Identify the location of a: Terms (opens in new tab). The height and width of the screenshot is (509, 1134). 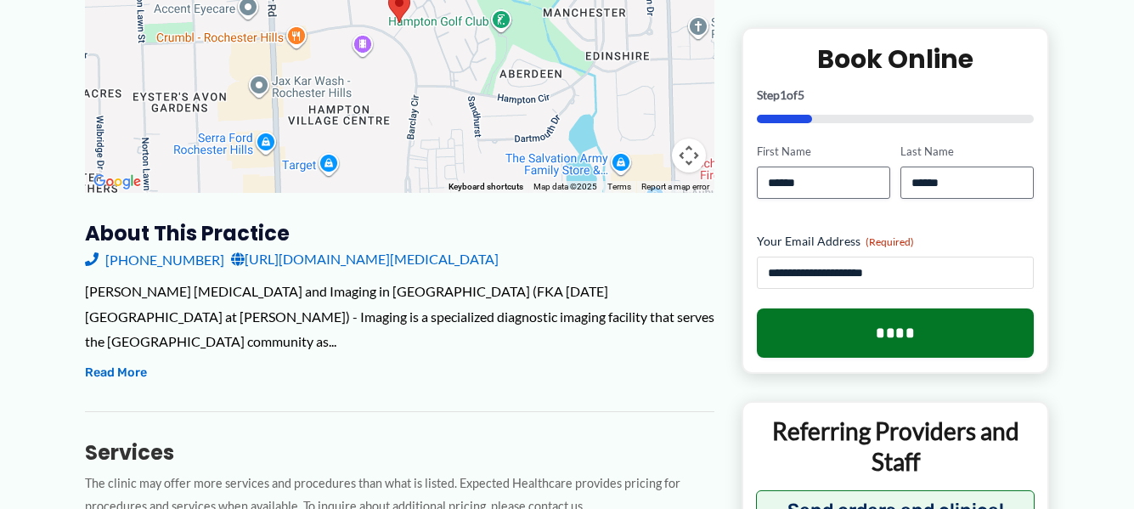
(619, 186).